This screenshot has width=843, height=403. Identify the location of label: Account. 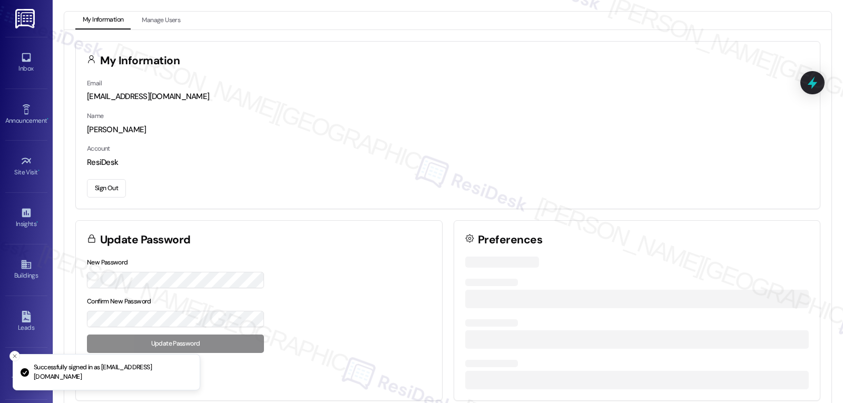
(99, 149).